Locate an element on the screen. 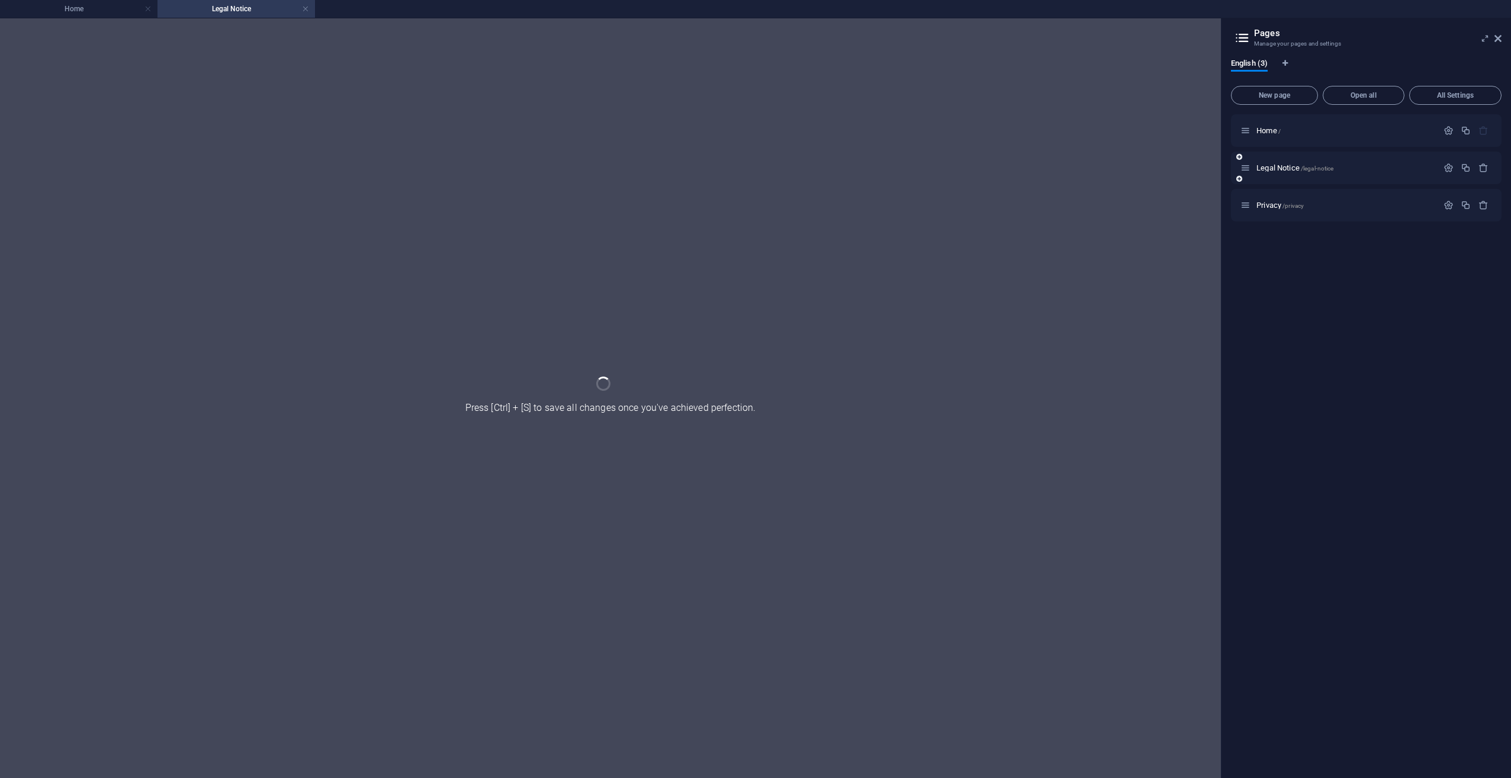 The image size is (1511, 778). h4: Legal Notice is located at coordinates (236, 9).